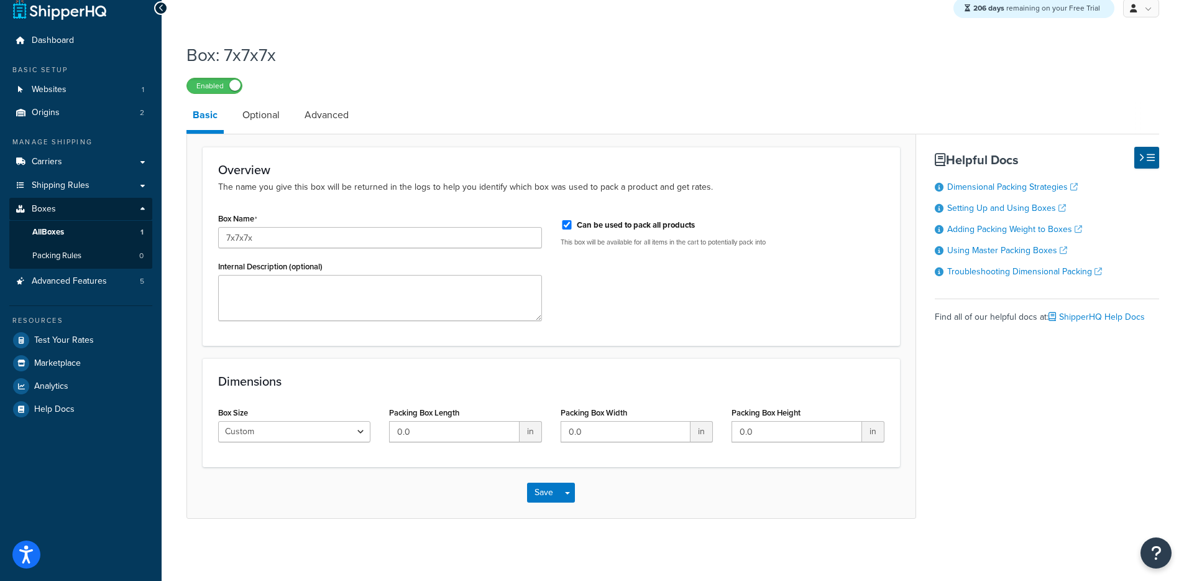  What do you see at coordinates (81, 113) in the screenshot?
I see `a: Origins2` at bounding box center [81, 113].